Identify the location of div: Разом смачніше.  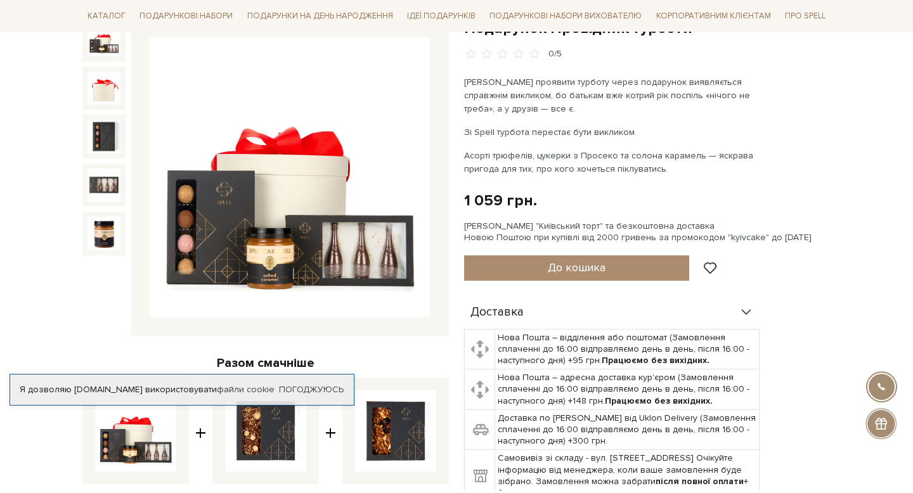
(266, 363).